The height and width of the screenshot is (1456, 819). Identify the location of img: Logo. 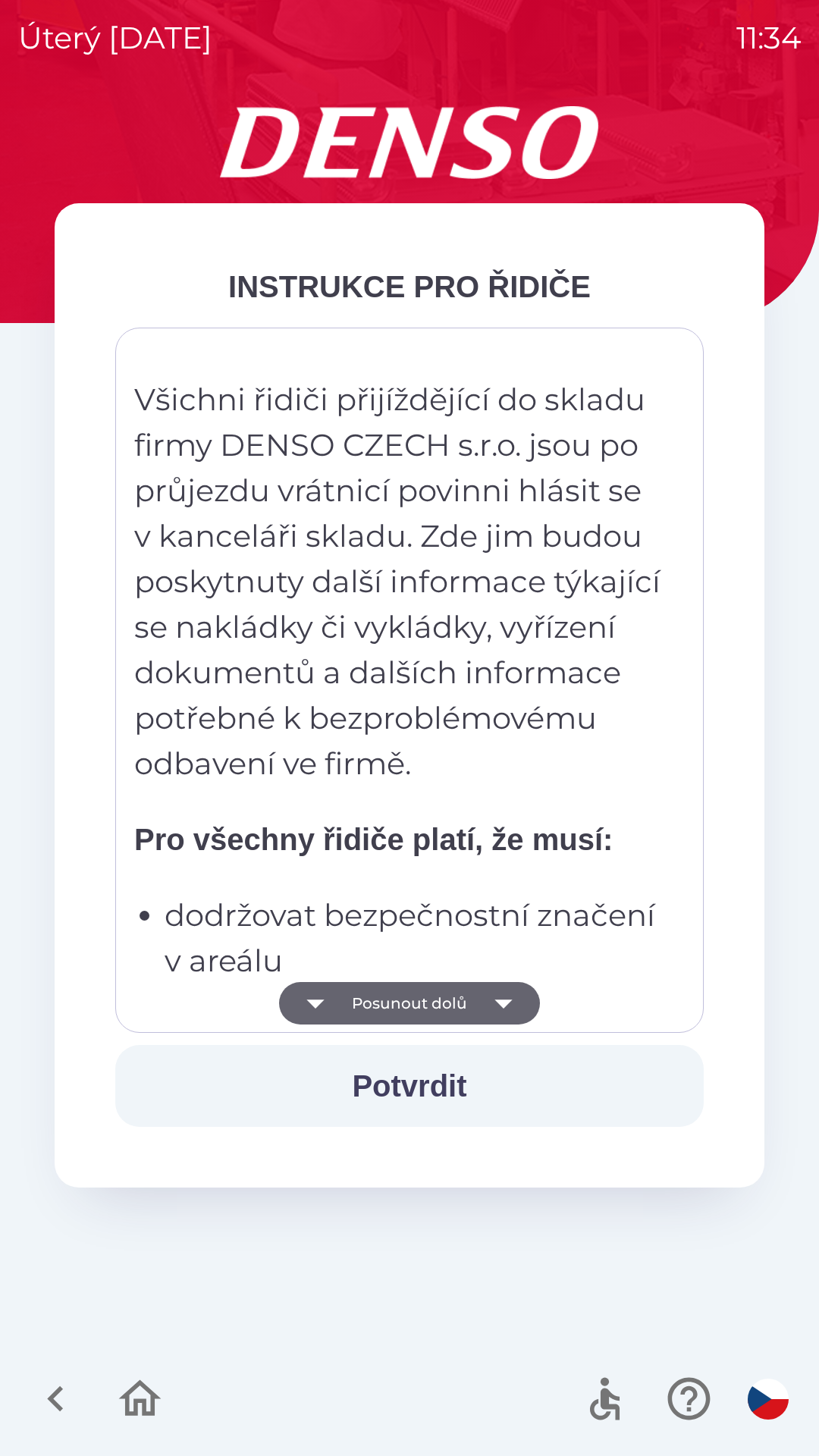
(410, 143).